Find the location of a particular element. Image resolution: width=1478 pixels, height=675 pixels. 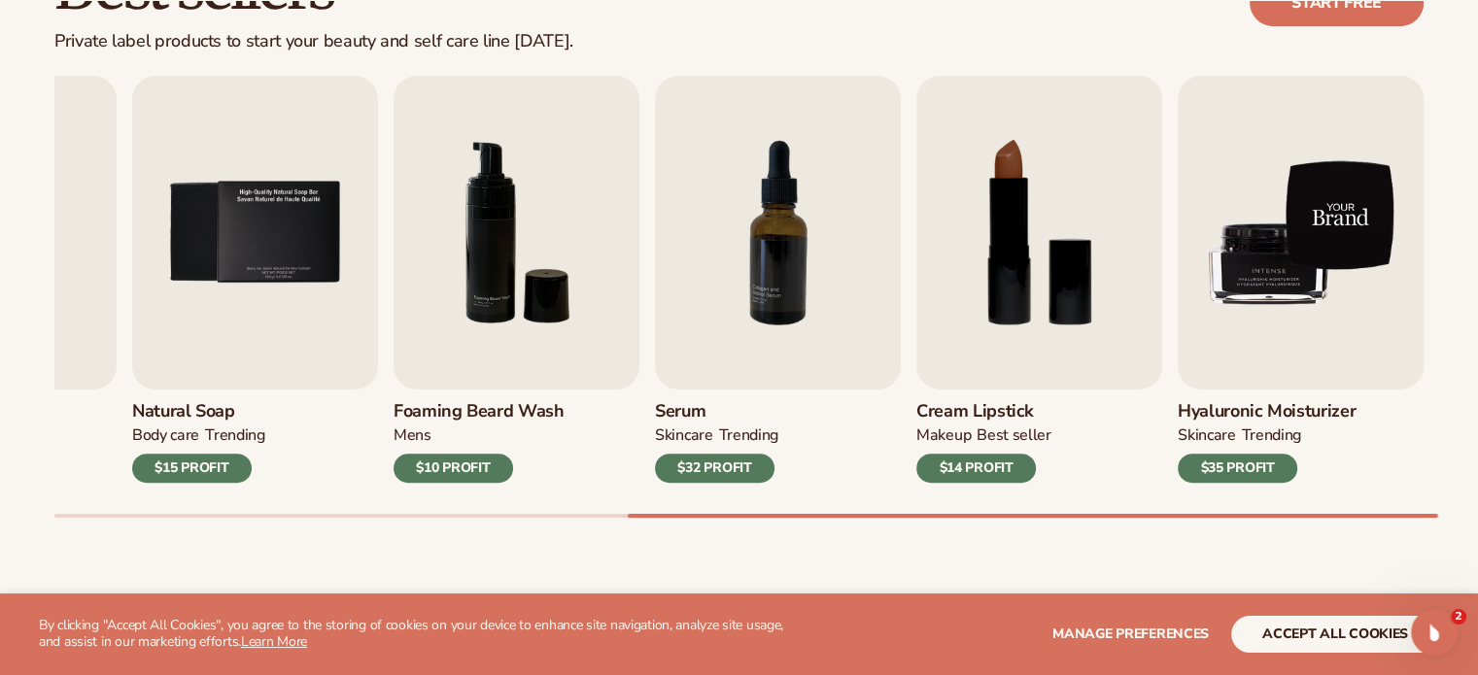

h3: Cream Lipstick is located at coordinates (983, 412).